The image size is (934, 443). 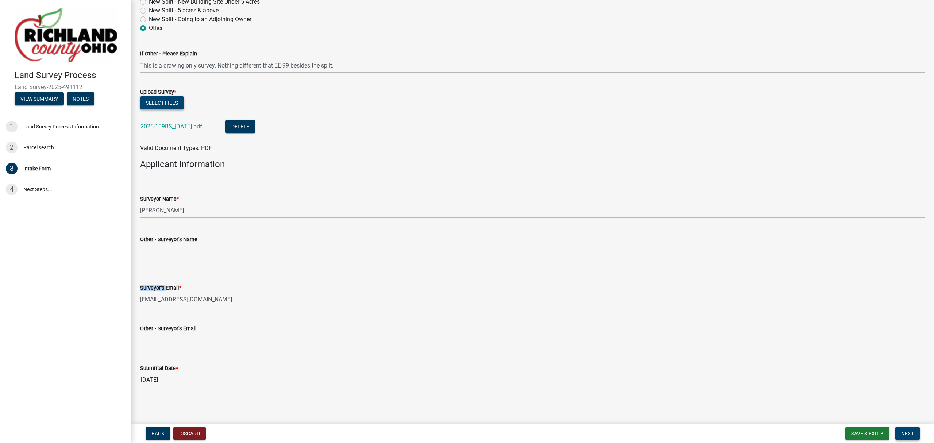 I want to click on img: Richland County, Ohio, so click(x=66, y=35).